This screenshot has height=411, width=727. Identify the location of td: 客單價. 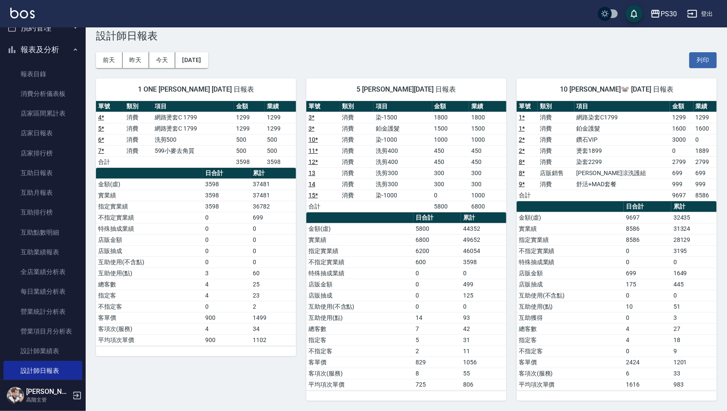
(570, 363).